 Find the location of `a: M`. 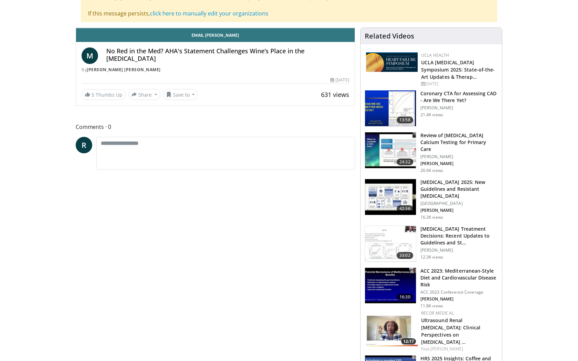

a: M is located at coordinates (90, 56).